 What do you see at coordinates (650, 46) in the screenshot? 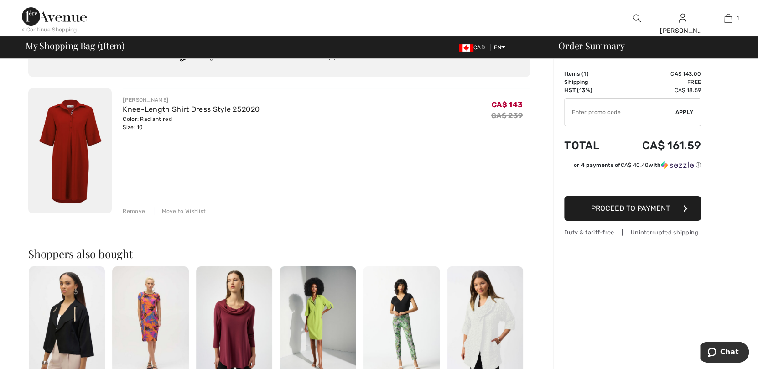
I see `div: Order Summary` at bounding box center [650, 46].